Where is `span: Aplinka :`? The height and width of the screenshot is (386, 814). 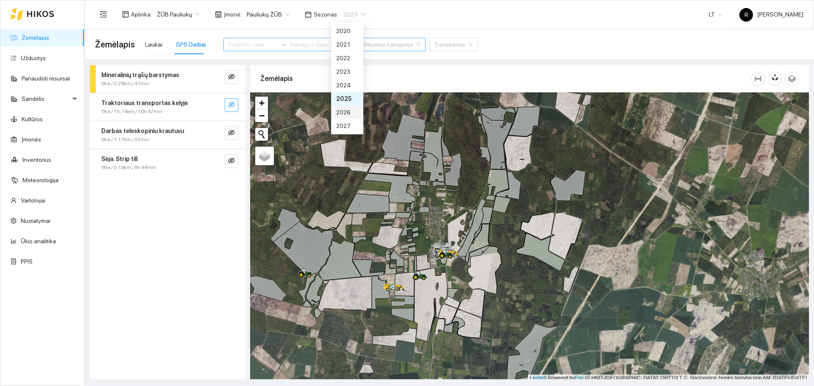
span: Aplinka : is located at coordinates (141, 14).